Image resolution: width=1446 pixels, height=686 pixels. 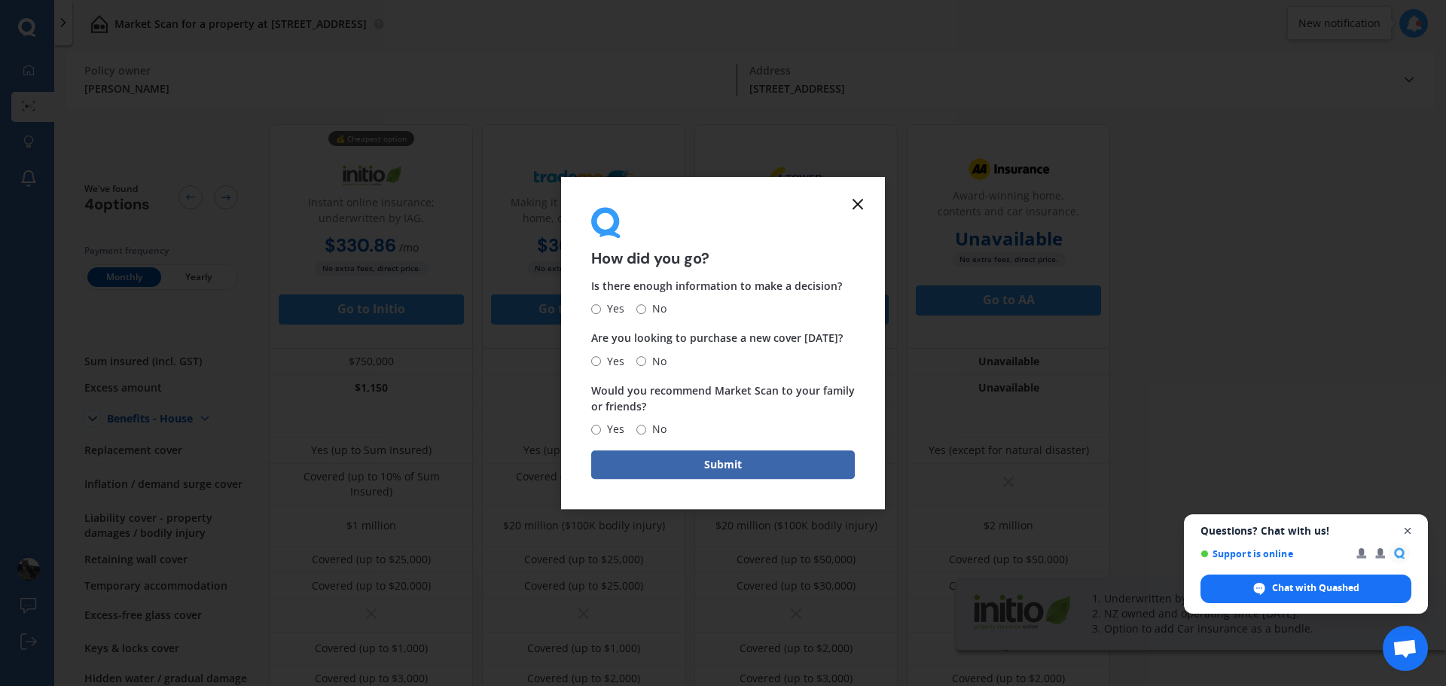 What do you see at coordinates (1273, 554) in the screenshot?
I see `span: Support is online` at bounding box center [1273, 554].